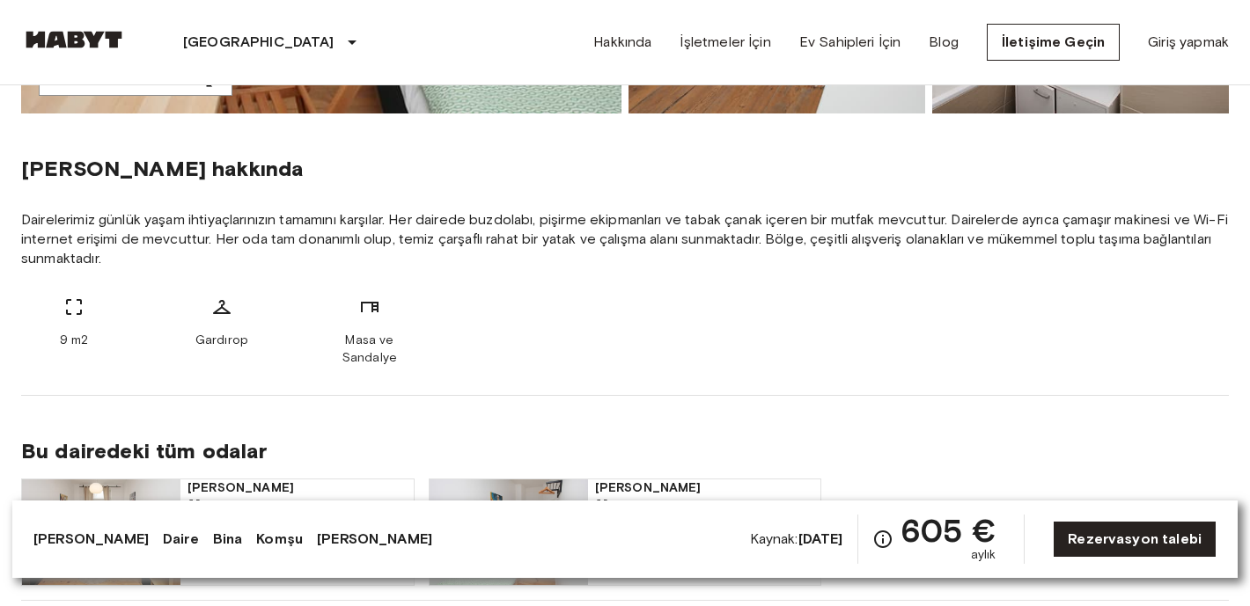  Describe the element at coordinates (509, 532) in the screenshot. I see `img: DE-01-236-02M ünitesinin pazarlama resmi` at that location.